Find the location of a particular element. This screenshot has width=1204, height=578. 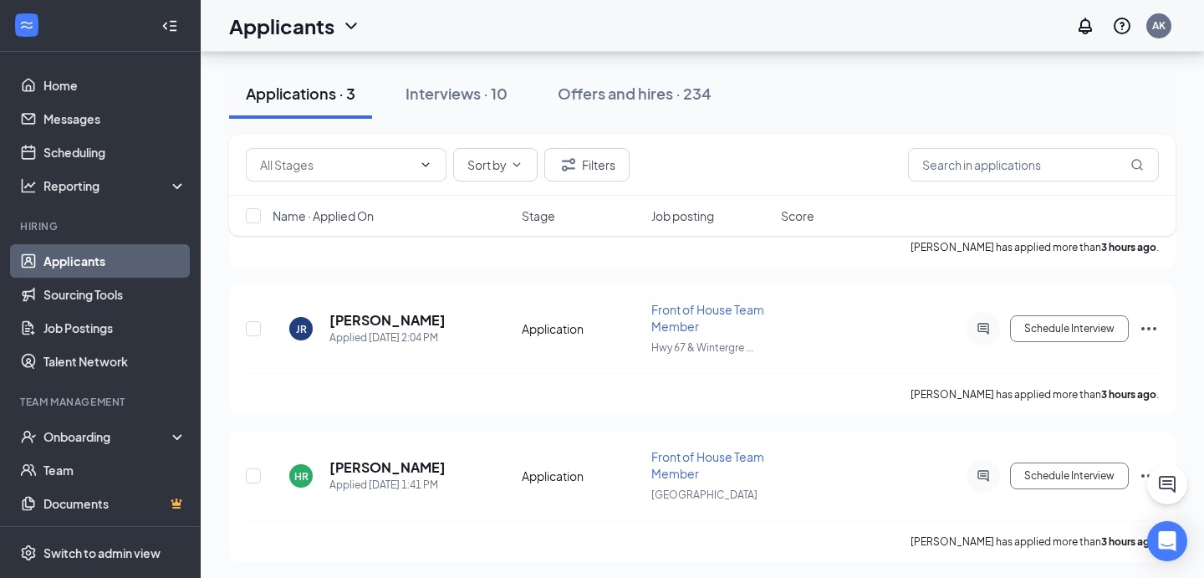

div: Onboarding is located at coordinates (108, 437).